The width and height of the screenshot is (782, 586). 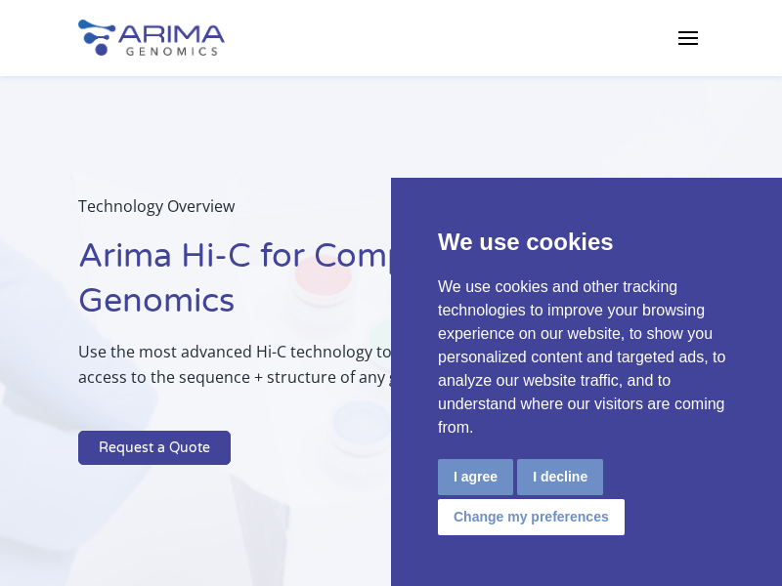 What do you see at coordinates (531, 517) in the screenshot?
I see `button: Change my preferences` at bounding box center [531, 517].